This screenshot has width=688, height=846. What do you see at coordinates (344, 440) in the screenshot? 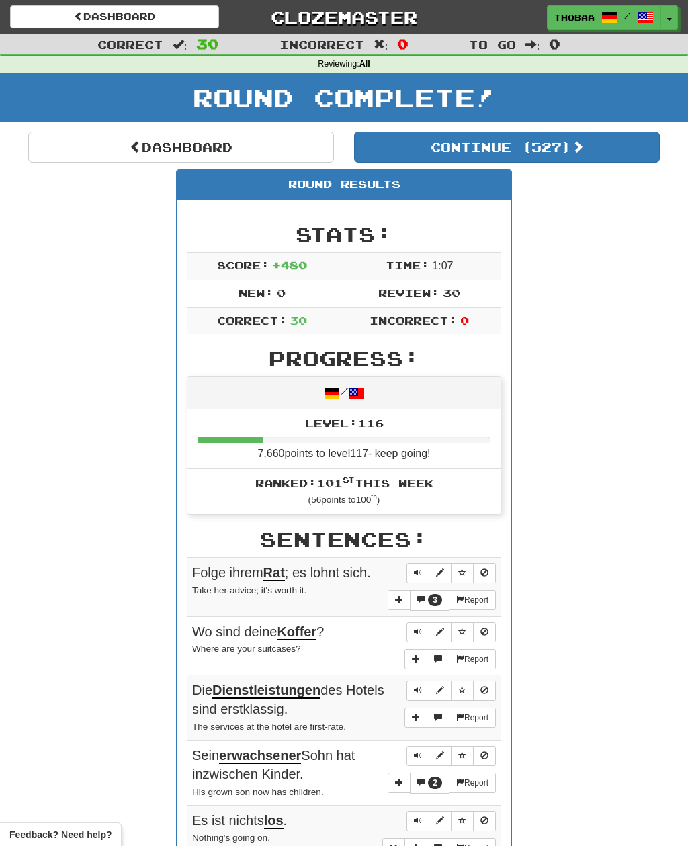
I see `li: 7,660 points to level 117 - keep going!` at bounding box center [344, 440].